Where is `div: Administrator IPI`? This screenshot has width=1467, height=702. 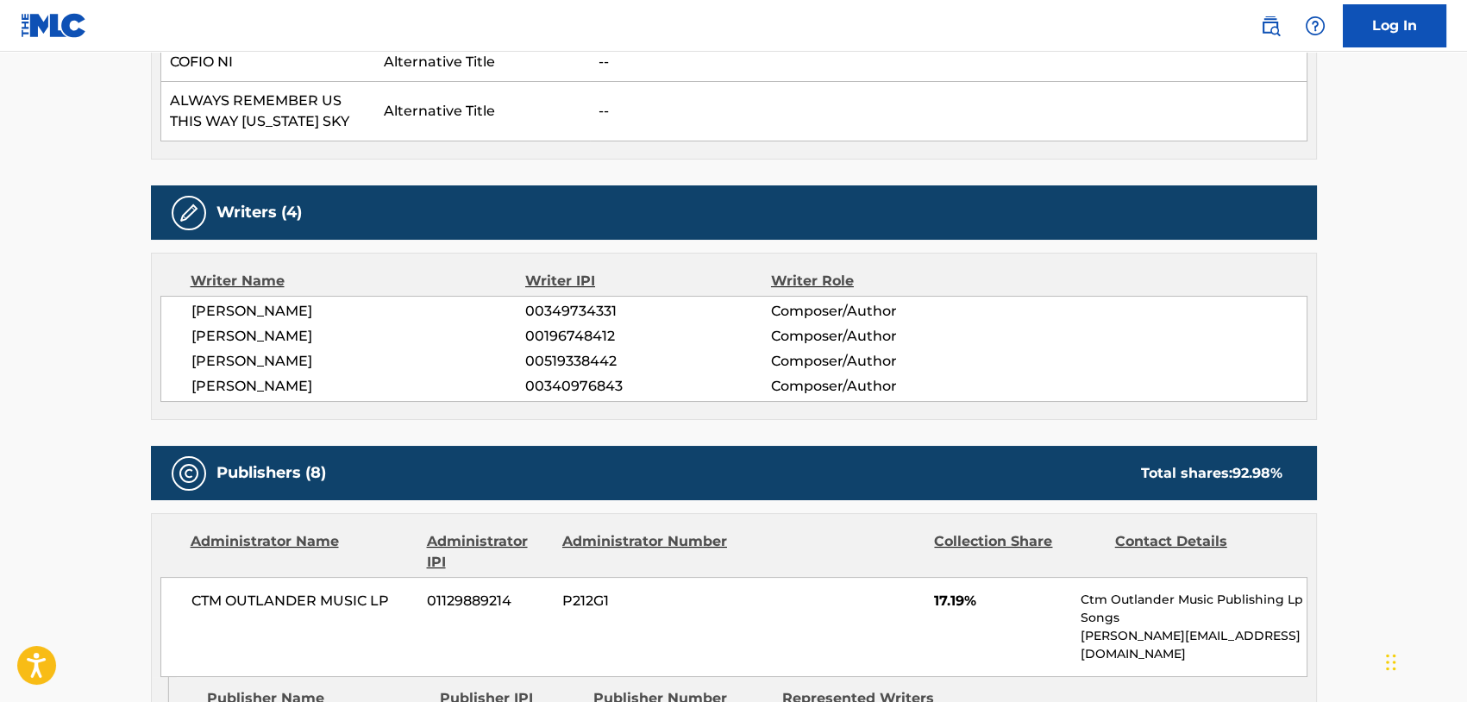 div: Administrator IPI is located at coordinates (488, 552).